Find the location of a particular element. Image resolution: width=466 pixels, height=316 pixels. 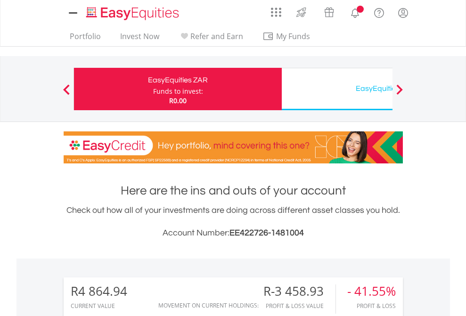

div: Check out how all of your investments are doing across different asset classes you hold. is located at coordinates (233, 222).